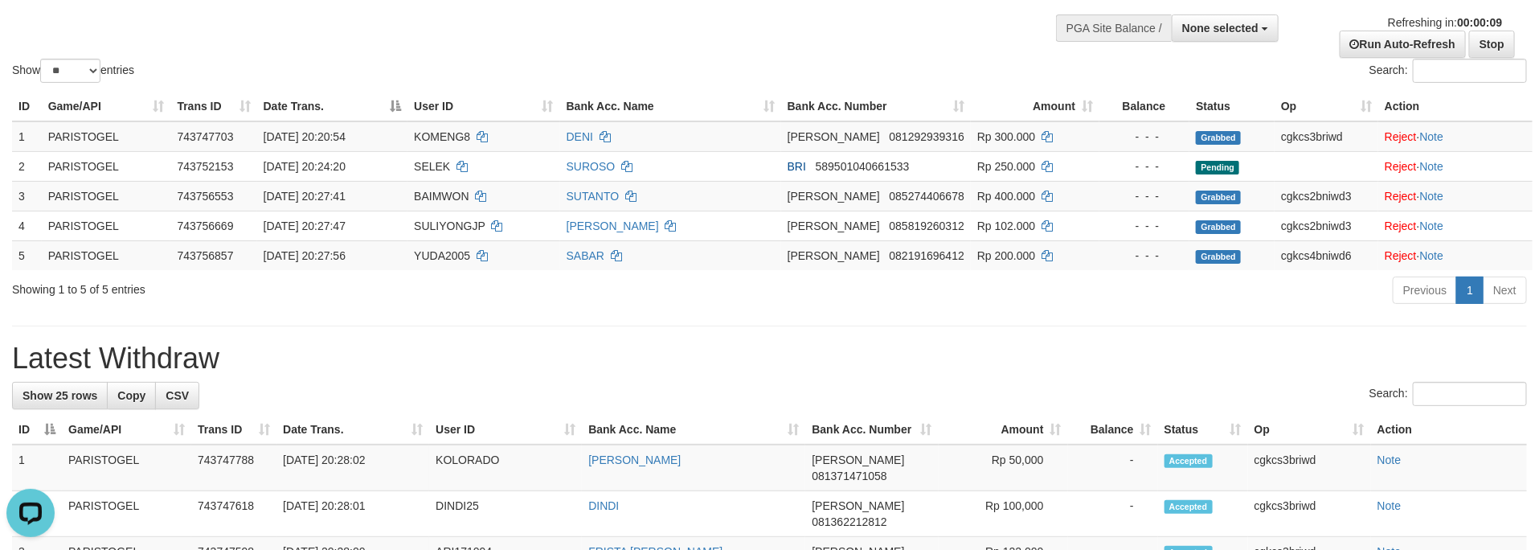 The image size is (1539, 550). Describe the element at coordinates (31, 31) in the screenshot. I see `button: Open LiveChat chat widget` at that location.